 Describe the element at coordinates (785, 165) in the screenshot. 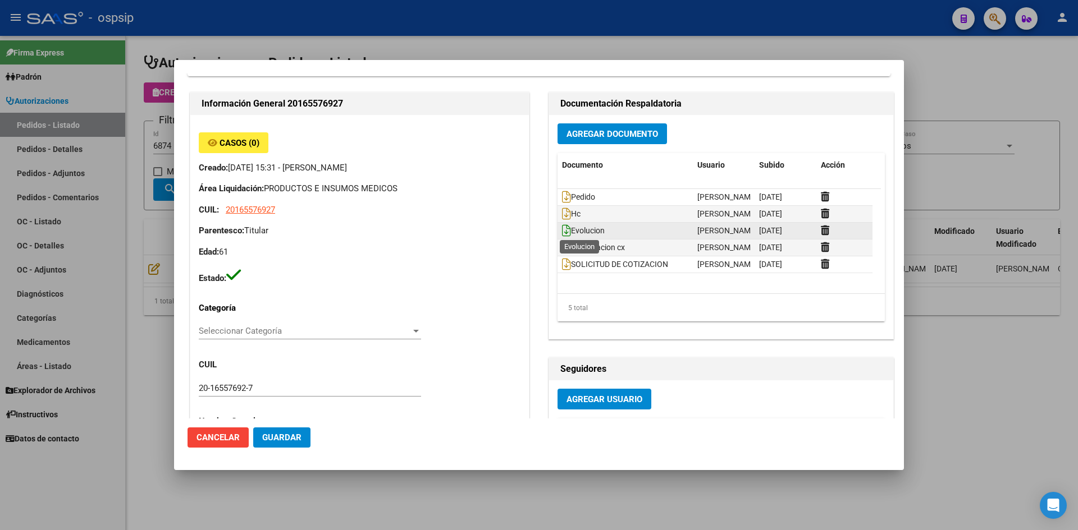

I see `datatable-header-cell: Subido` at that location.